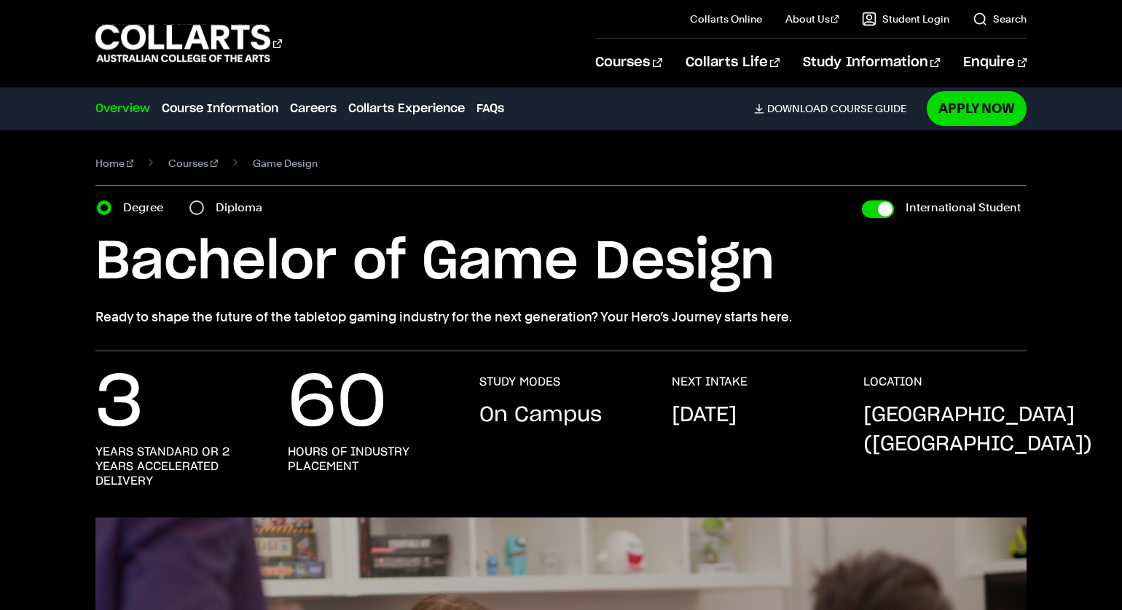 This screenshot has width=1122, height=610. What do you see at coordinates (407, 109) in the screenshot?
I see `a: Collarts Experience` at bounding box center [407, 109].